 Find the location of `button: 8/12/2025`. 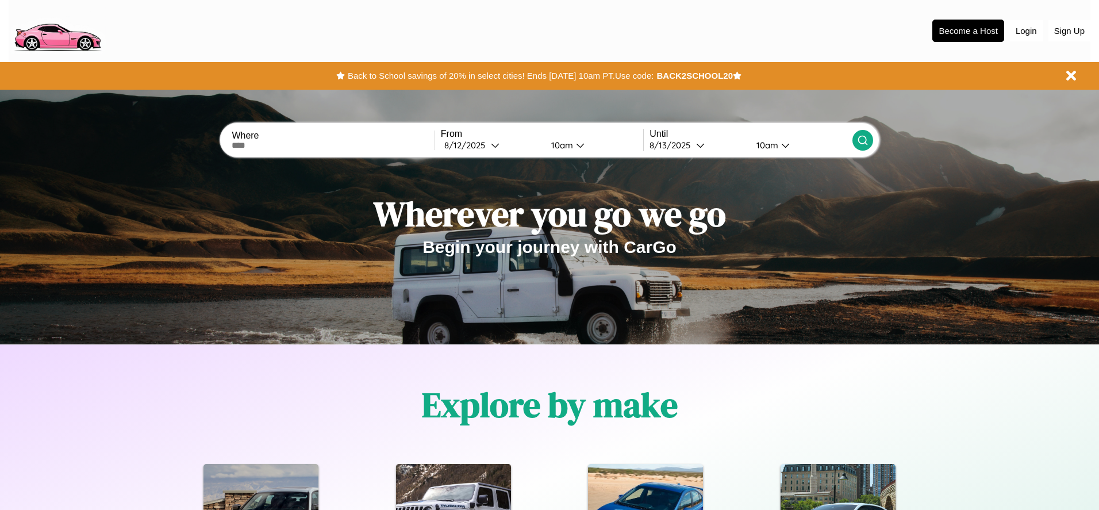

button: 8/12/2025 is located at coordinates (491, 145).